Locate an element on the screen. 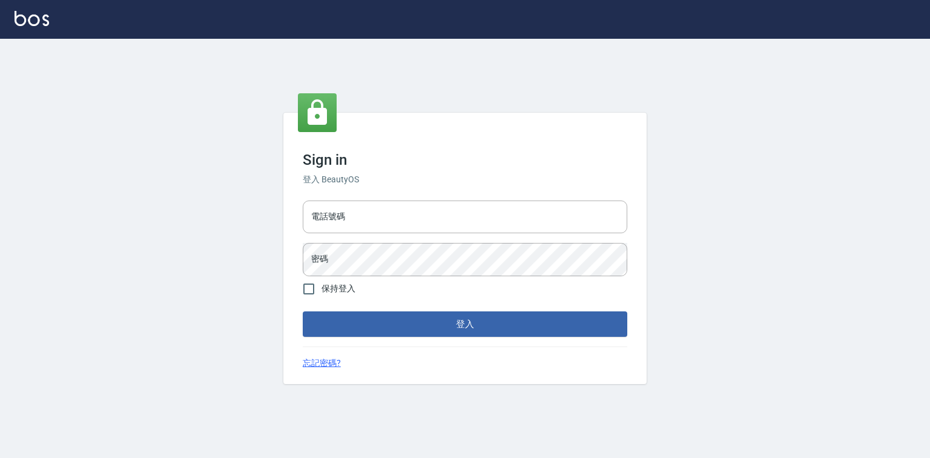 The image size is (930, 458). h6: 登入 BeautyOS is located at coordinates (465, 179).